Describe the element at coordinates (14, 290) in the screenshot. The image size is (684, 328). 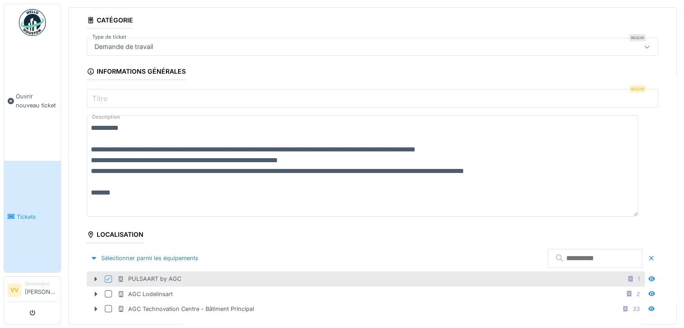
I see `li: VV` at that location.